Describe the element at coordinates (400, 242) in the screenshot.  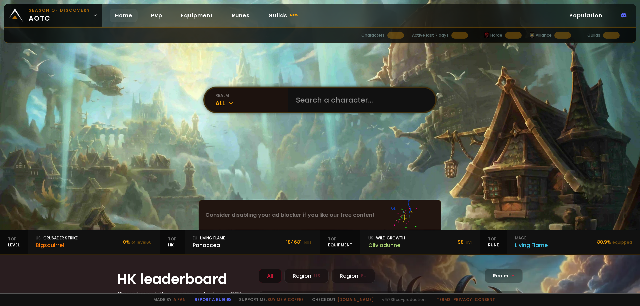
I see `a: TopequipmentusWild GrowthOliviadunne98 ilvl` at that location.